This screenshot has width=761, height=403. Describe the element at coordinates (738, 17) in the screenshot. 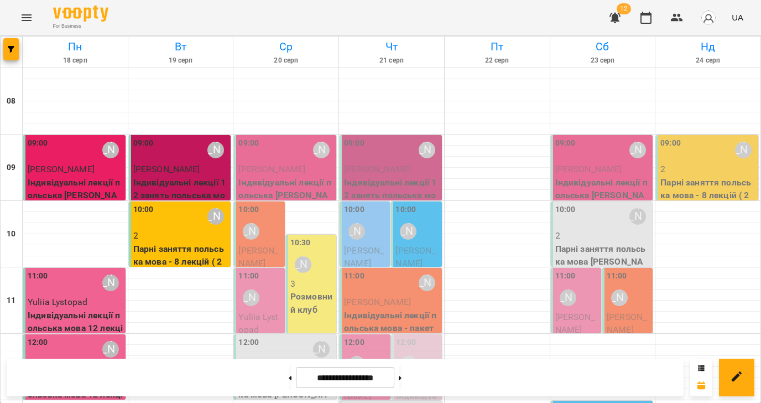

I see `button: UA` at that location.